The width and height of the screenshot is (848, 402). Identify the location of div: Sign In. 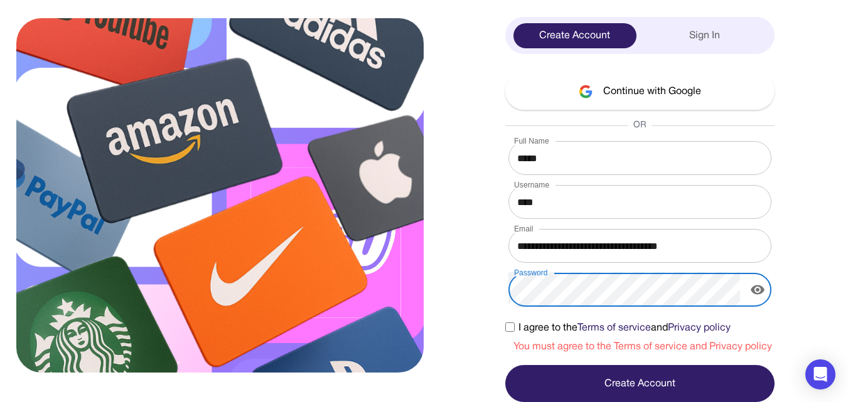
(705, 36).